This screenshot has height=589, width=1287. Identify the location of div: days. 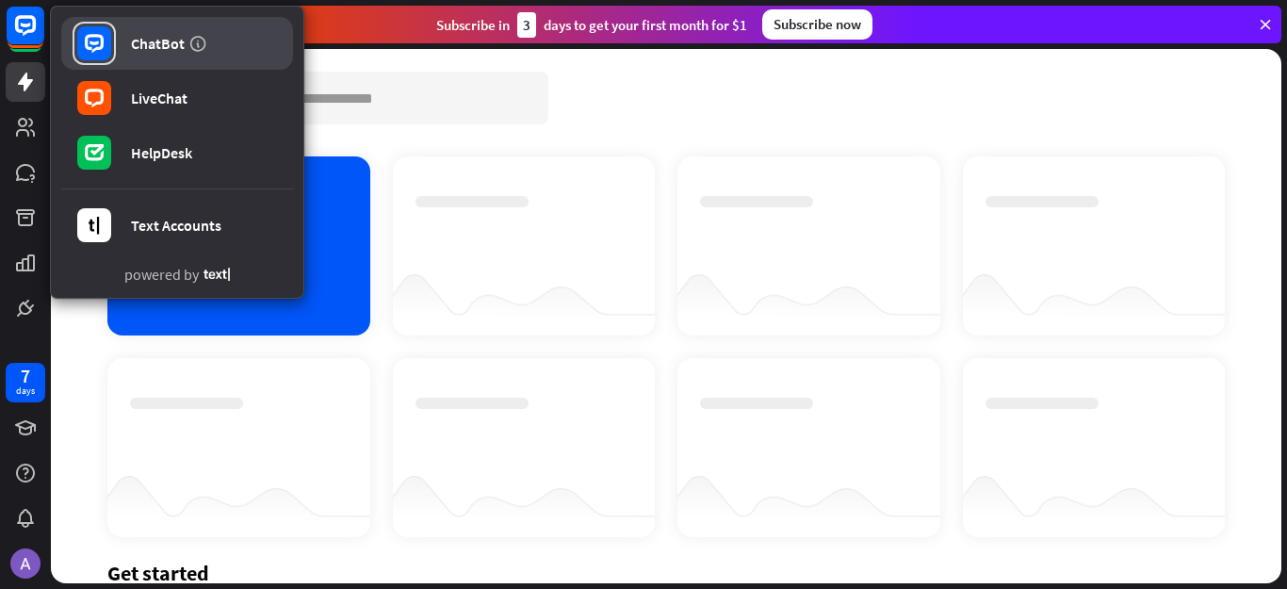
(25, 391).